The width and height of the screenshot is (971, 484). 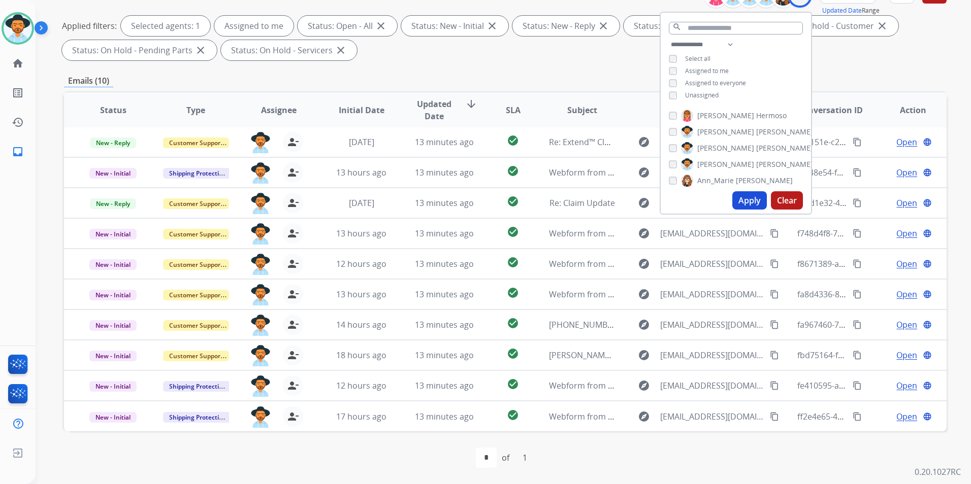 I want to click on span: fa8d4336-8602-4886-a957-18805b47a614, so click(x=875, y=294).